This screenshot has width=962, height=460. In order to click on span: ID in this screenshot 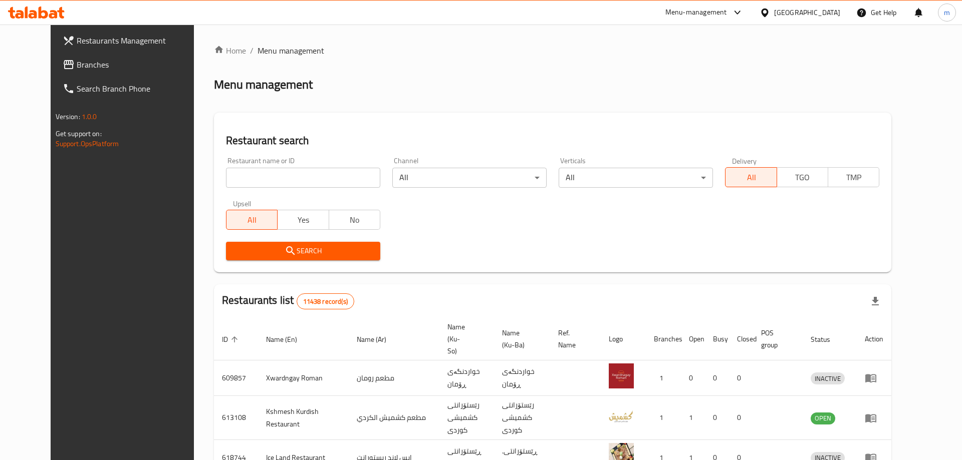, I will do `click(231, 340)`.